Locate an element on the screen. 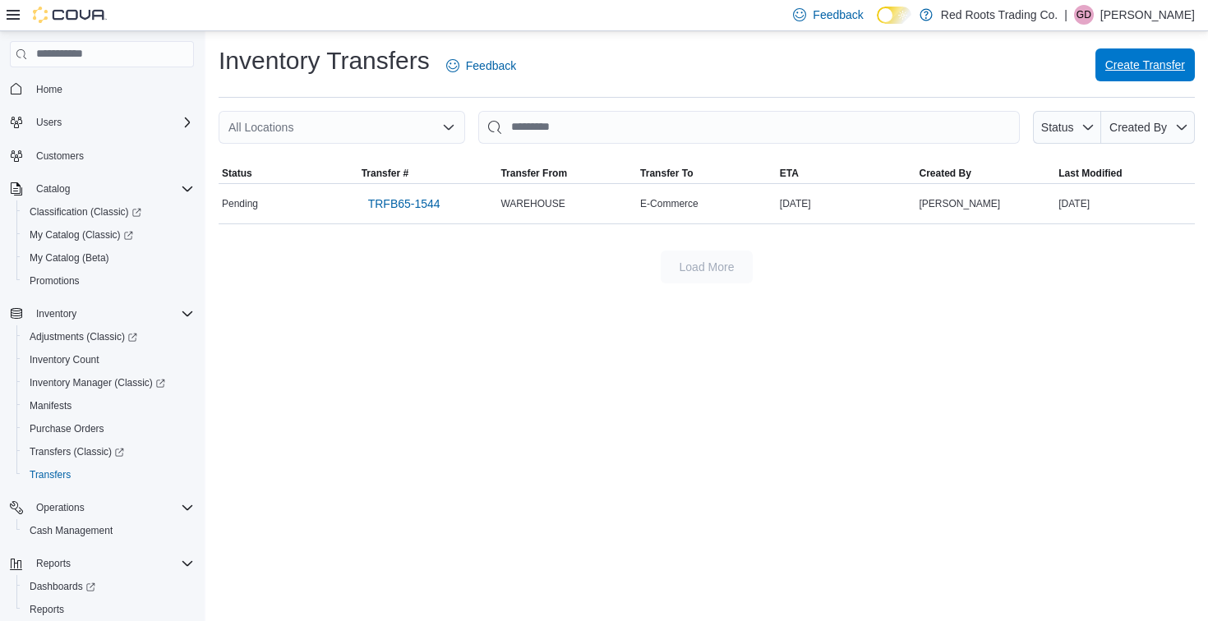 The height and width of the screenshot is (621, 1208). button: Cash Management is located at coordinates (109, 531).